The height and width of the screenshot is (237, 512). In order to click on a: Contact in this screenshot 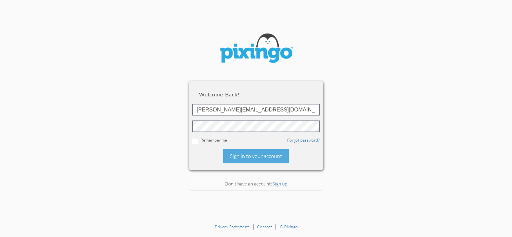, I will do `click(264, 227)`.